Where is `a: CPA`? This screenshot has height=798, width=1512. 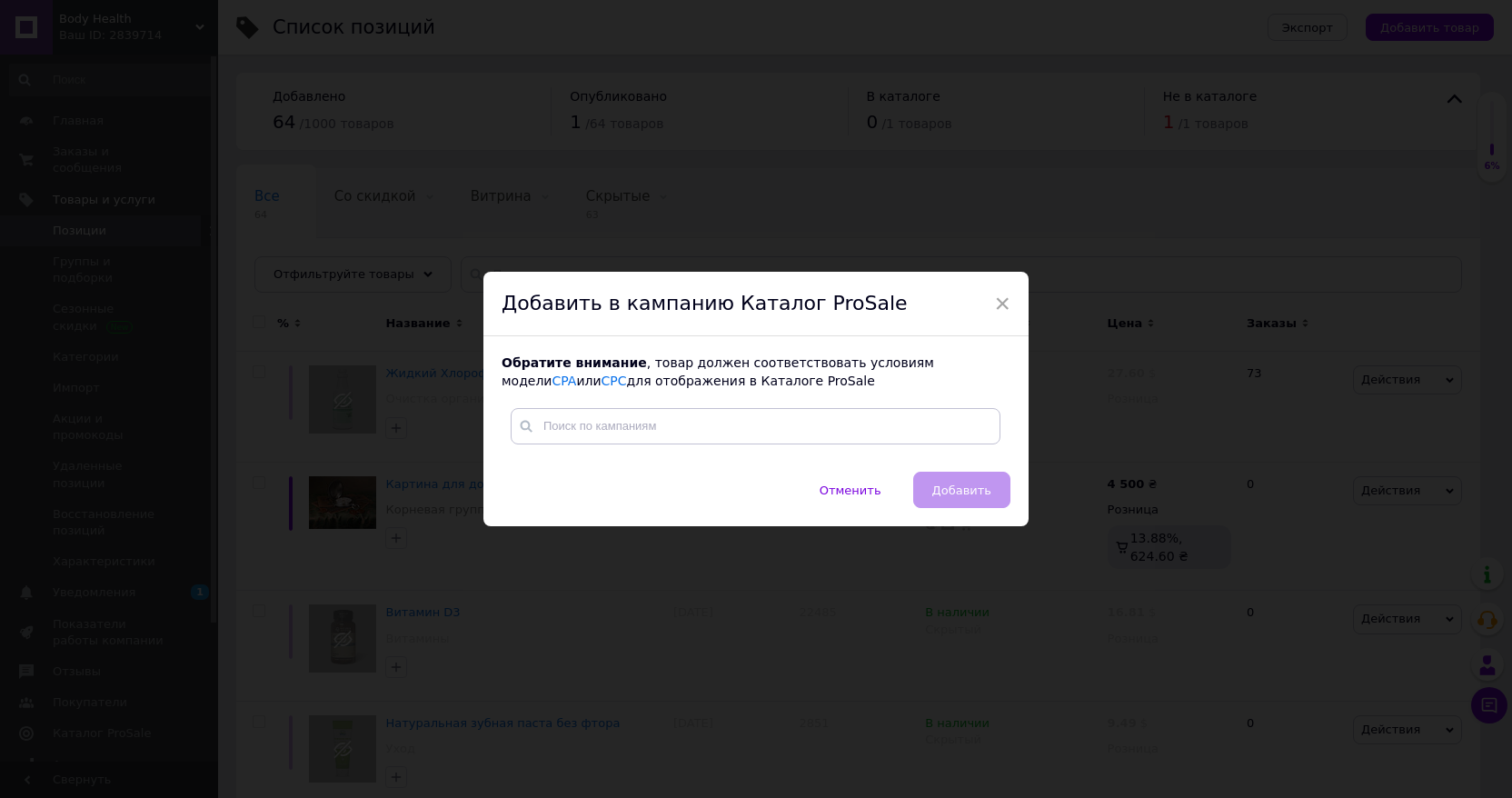 a: CPA is located at coordinates (564, 381).